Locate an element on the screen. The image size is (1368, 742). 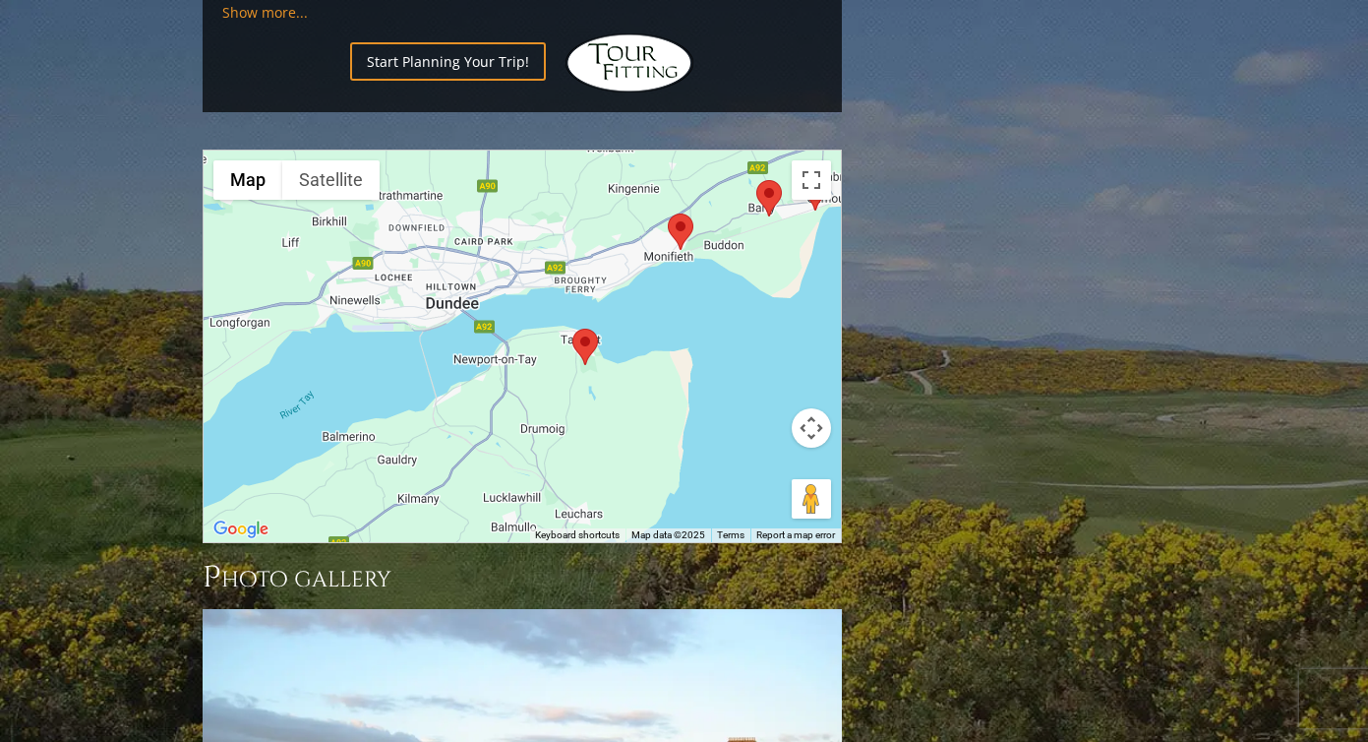
img: Google is located at coordinates (241, 529).